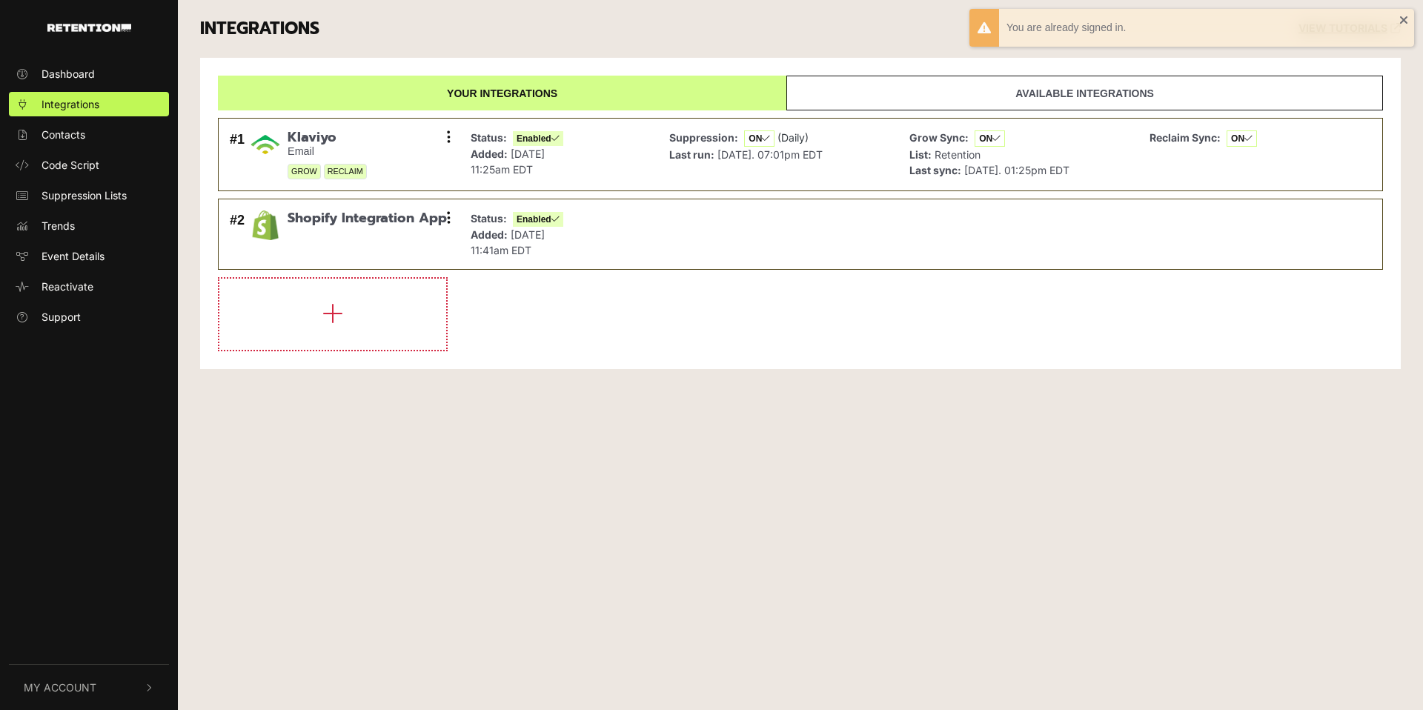 Image resolution: width=1423 pixels, height=710 pixels. I want to click on a: Integrations, so click(89, 104).